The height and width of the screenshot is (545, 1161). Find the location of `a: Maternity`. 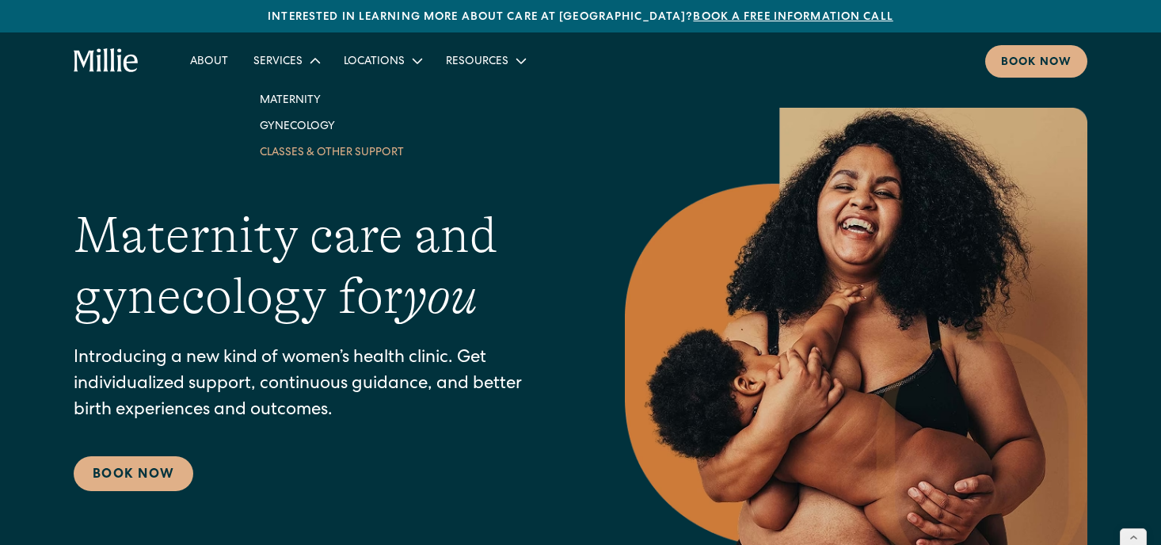

a: Maternity is located at coordinates (332, 99).